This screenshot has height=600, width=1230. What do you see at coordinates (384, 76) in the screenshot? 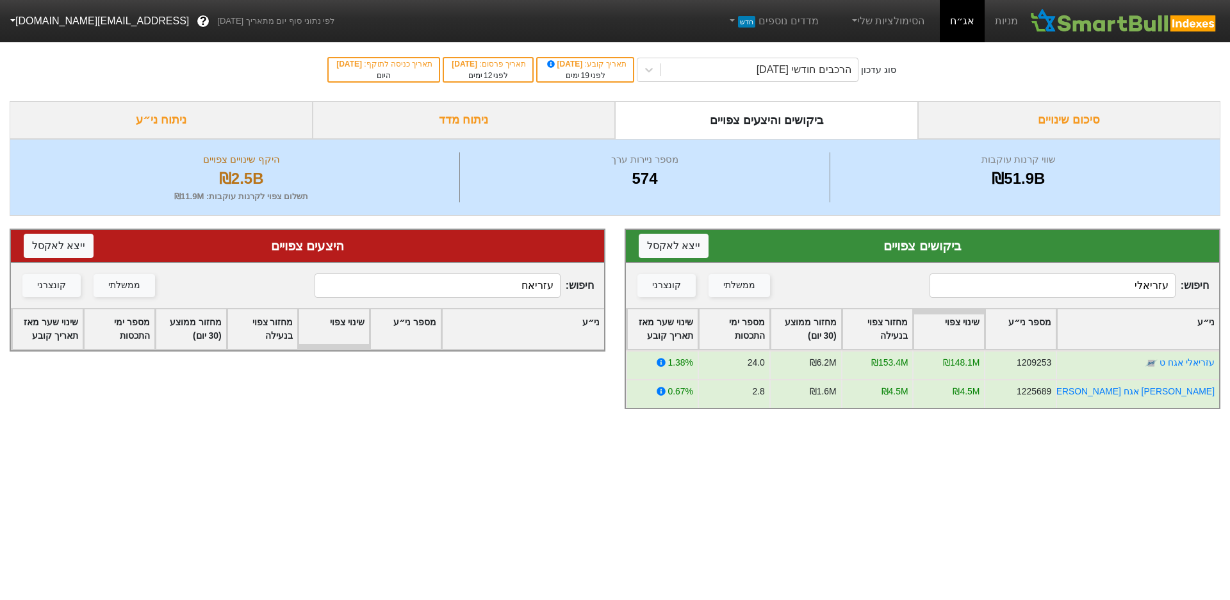
I see `span: היום` at bounding box center [384, 76].